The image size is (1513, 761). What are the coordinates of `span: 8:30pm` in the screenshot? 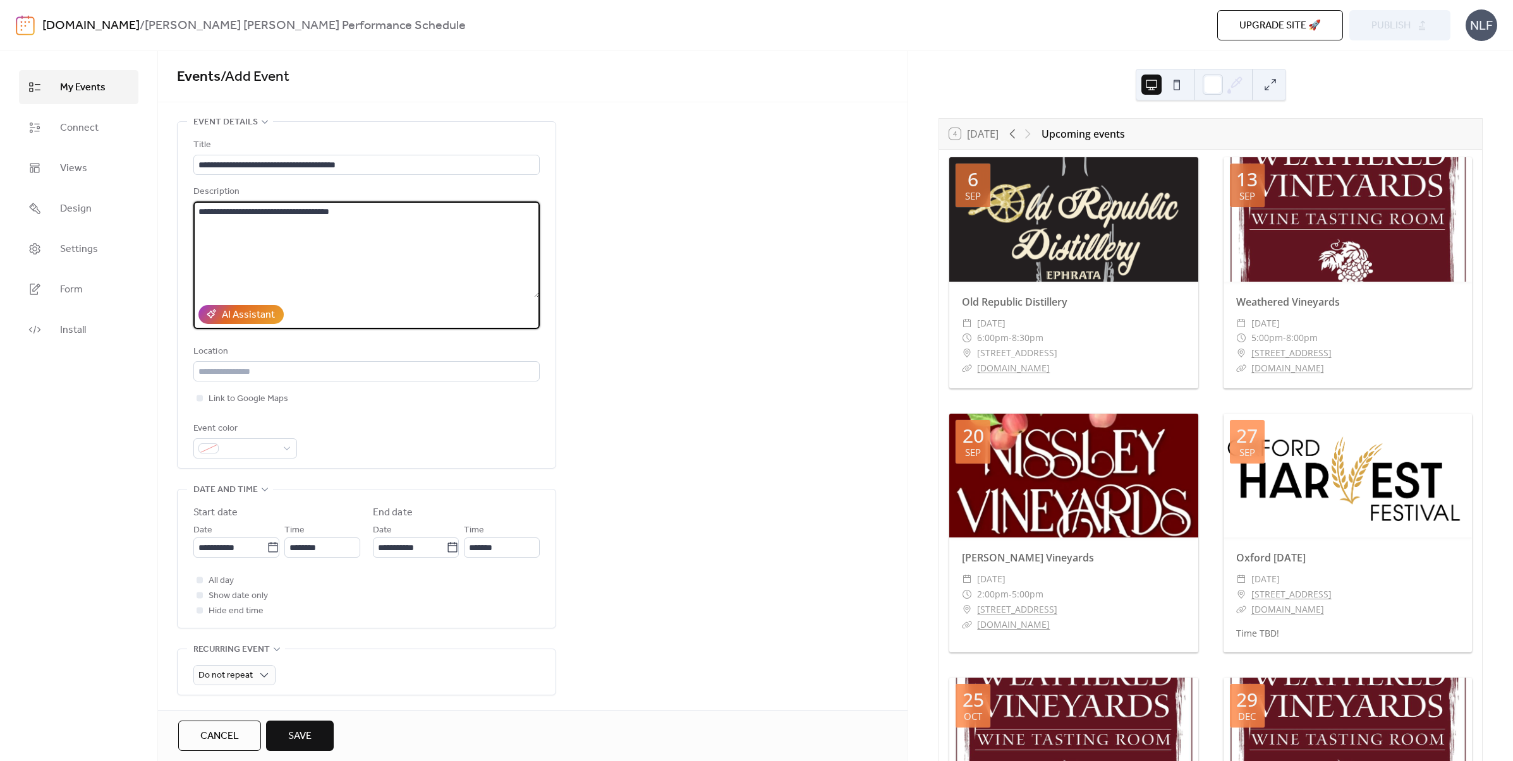 It's located at (1027, 338).